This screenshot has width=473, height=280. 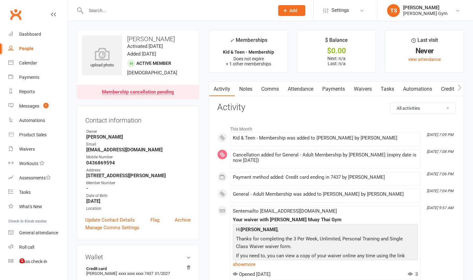 What do you see at coordinates (27, 92) in the screenshot?
I see `div: Reports` at bounding box center [27, 92].